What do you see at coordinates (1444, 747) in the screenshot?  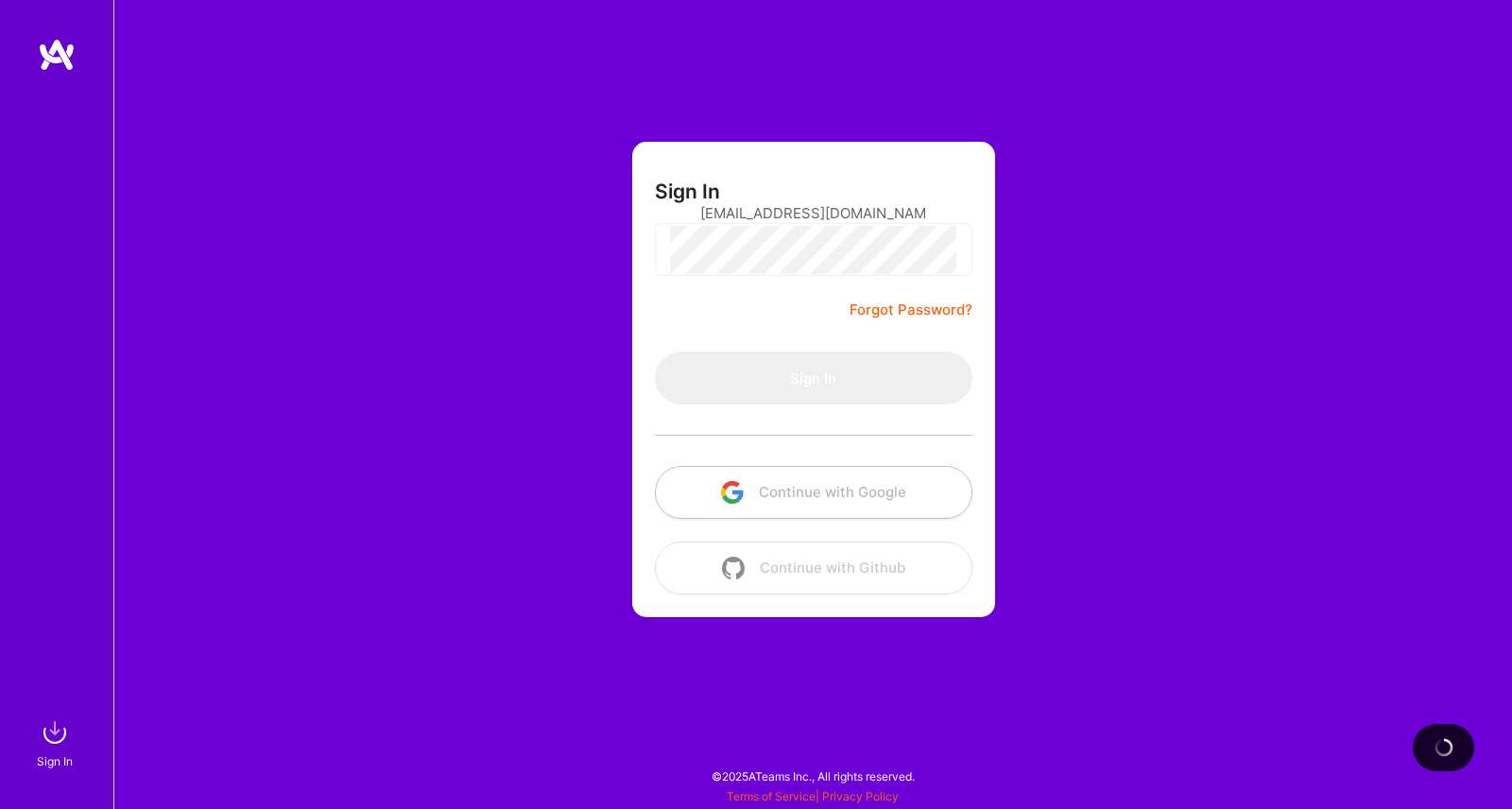 I see `img: loading` at bounding box center [1444, 747].